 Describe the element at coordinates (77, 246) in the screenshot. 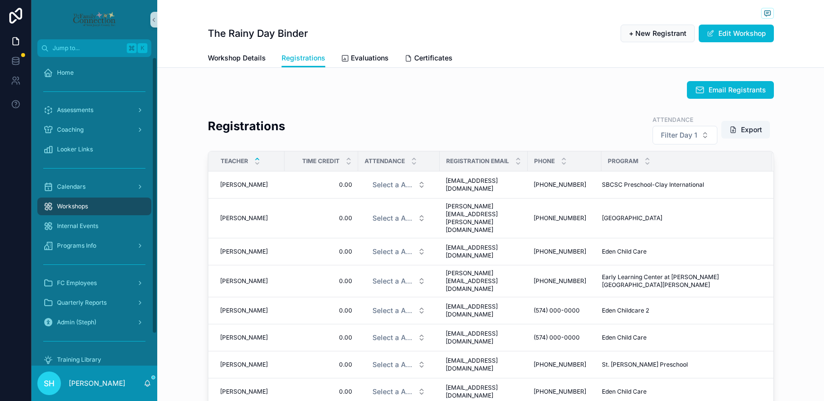

I see `span: Programs Info` at that location.